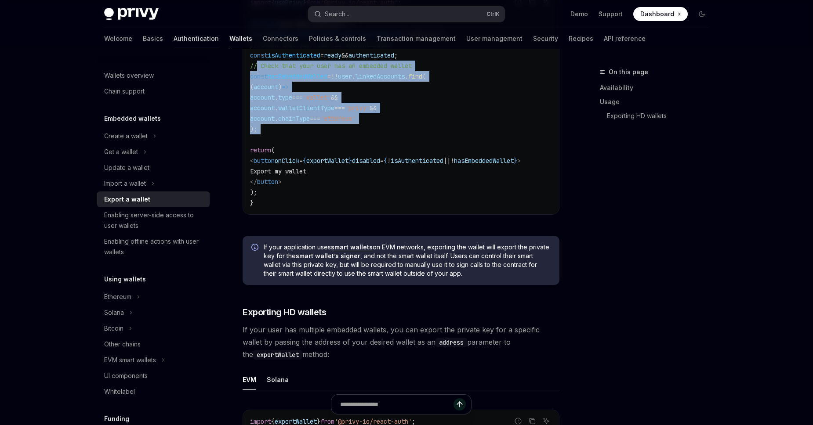 The height and width of the screenshot is (425, 813). I want to click on div: Whitelabel, so click(120, 392).